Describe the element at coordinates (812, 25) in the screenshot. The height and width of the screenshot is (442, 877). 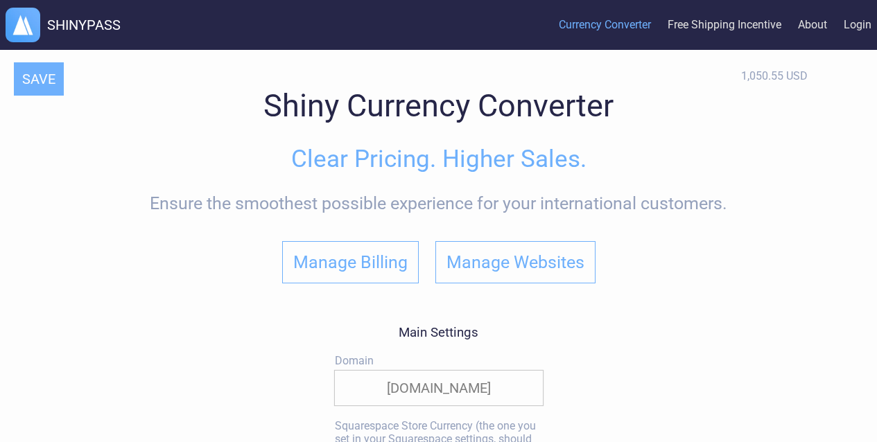
I see `a: About` at that location.